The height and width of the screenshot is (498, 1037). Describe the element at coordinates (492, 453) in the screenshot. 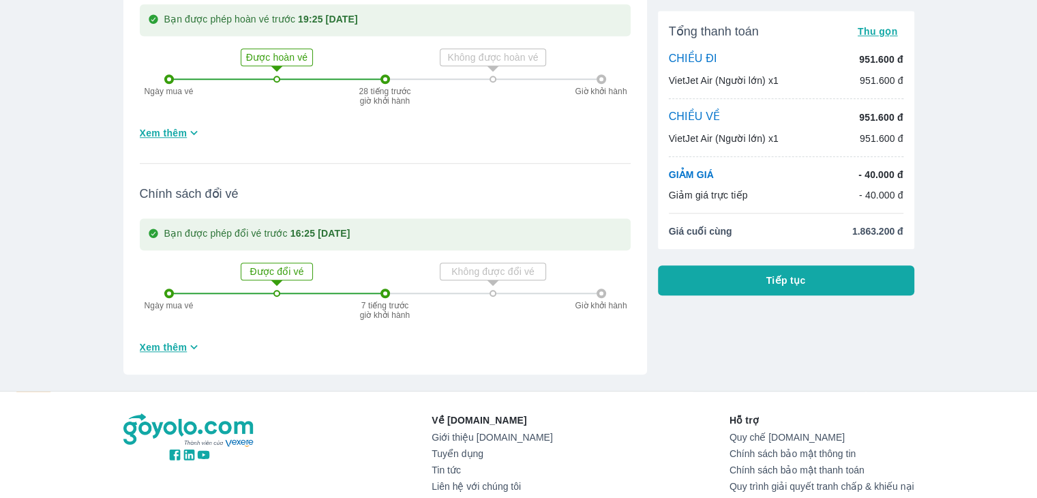

I see `a: Tuyển dụng` at that location.